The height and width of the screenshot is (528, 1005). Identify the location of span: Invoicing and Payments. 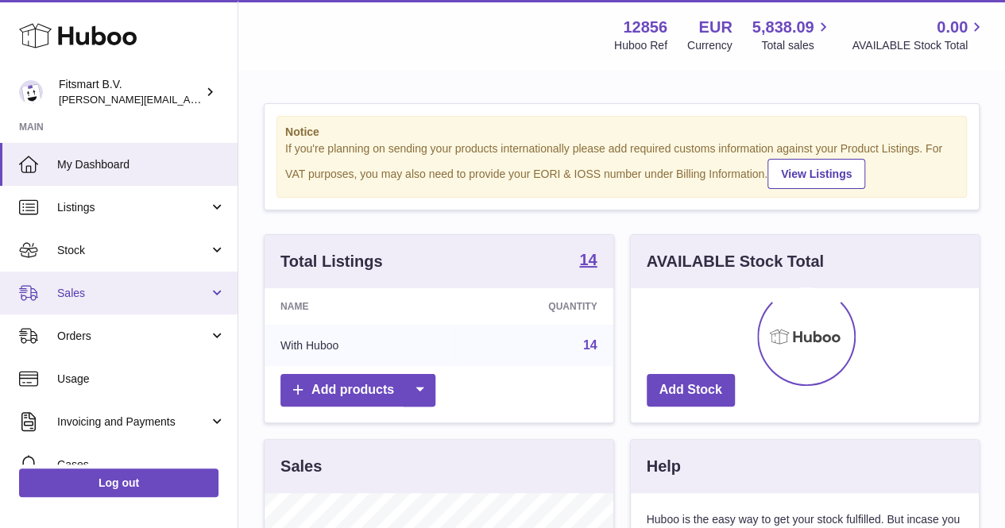
(133, 422).